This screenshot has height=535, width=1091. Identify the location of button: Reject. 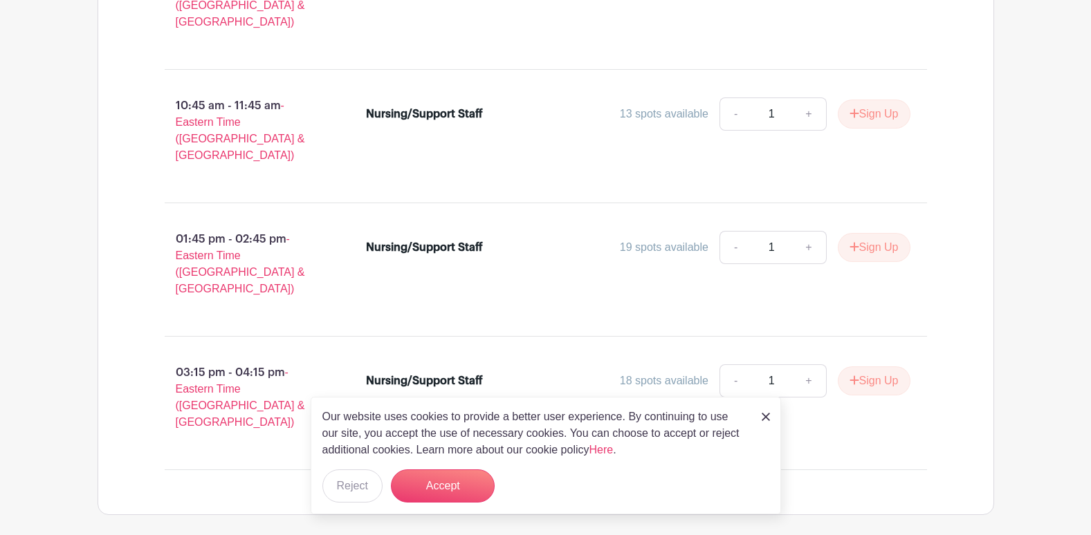
(352, 486).